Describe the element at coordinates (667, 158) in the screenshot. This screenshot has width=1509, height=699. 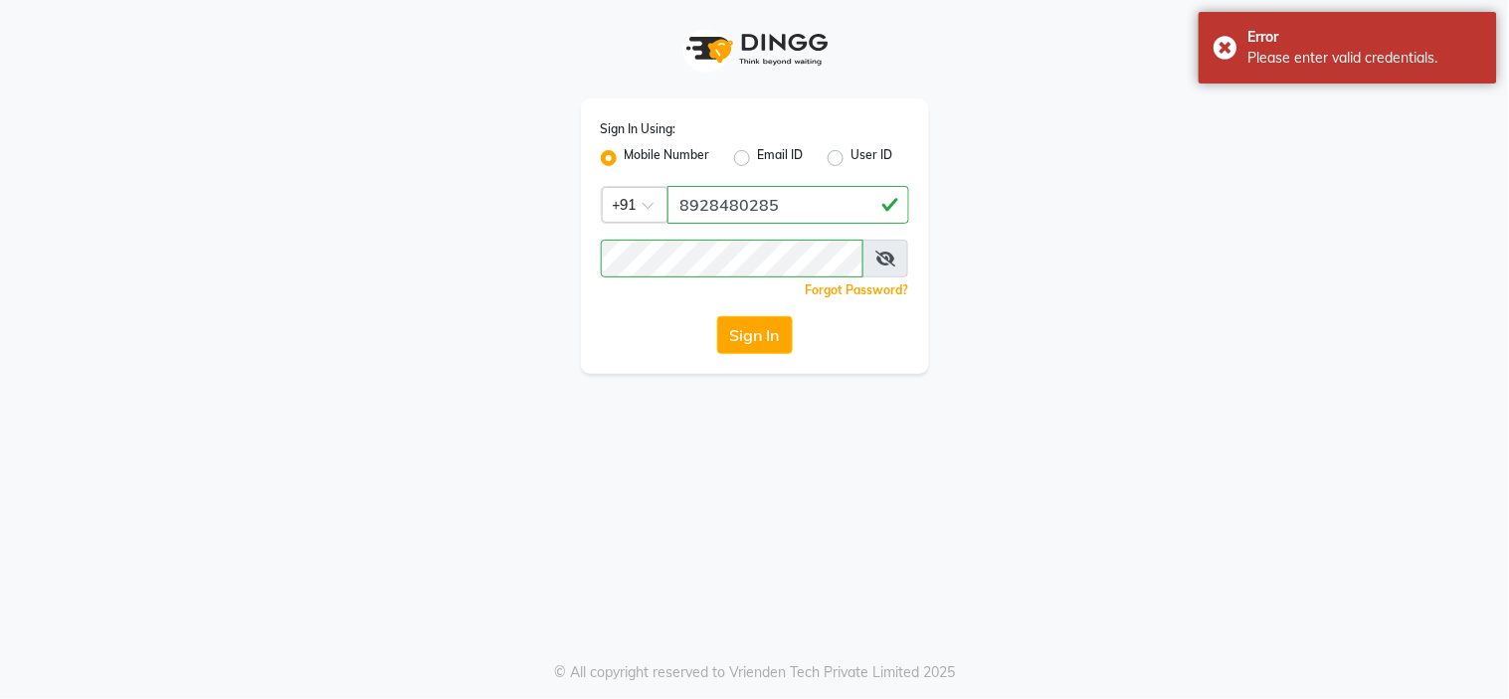
I see `label: Mobile Number` at that location.